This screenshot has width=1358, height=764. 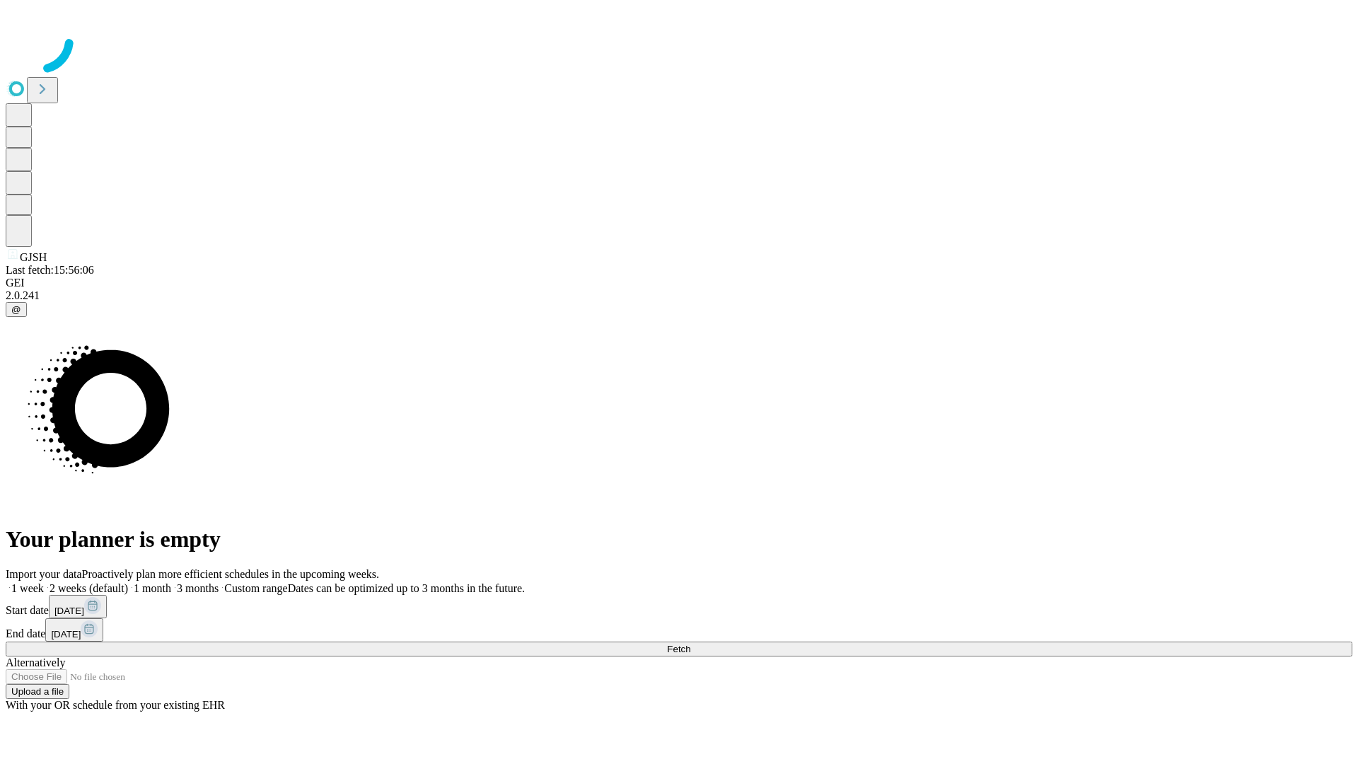 What do you see at coordinates (678, 648) in the screenshot?
I see `span: Fetch` at bounding box center [678, 648].